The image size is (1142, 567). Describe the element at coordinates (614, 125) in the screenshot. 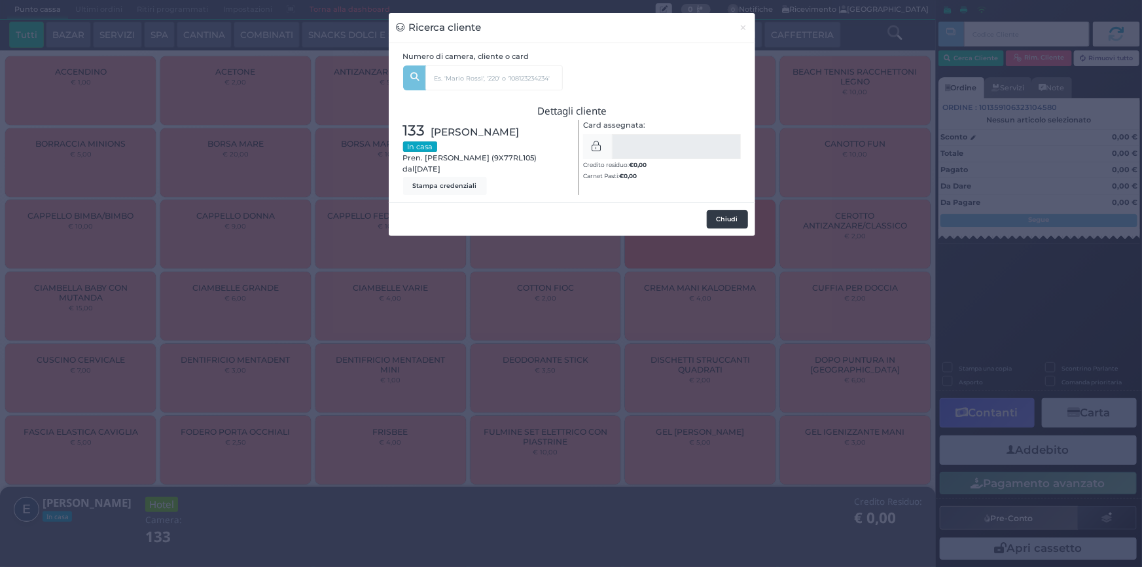

I see `label: Card assegnata:` at that location.